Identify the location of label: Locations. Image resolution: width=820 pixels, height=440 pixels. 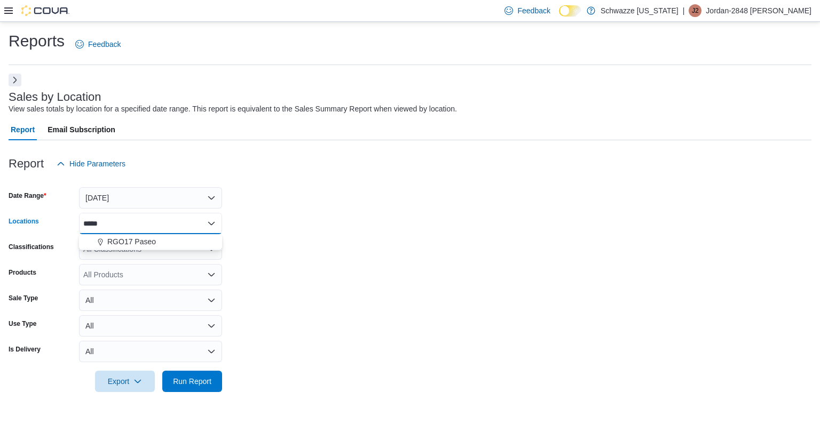
(23, 221).